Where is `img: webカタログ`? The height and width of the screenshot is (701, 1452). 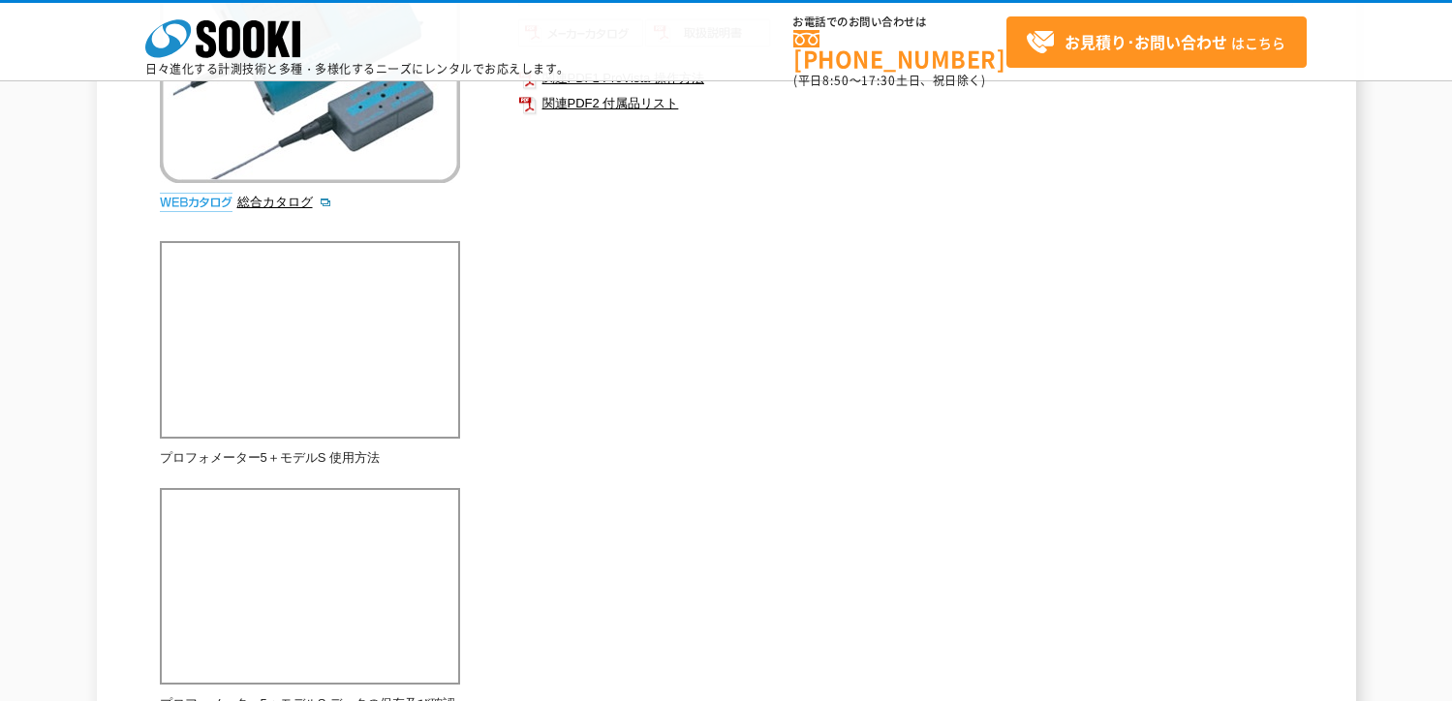 img: webカタログ is located at coordinates (196, 202).